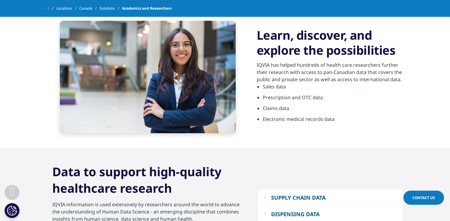  I want to click on div: SUPPLY CHAIN DATA, so click(298, 198).